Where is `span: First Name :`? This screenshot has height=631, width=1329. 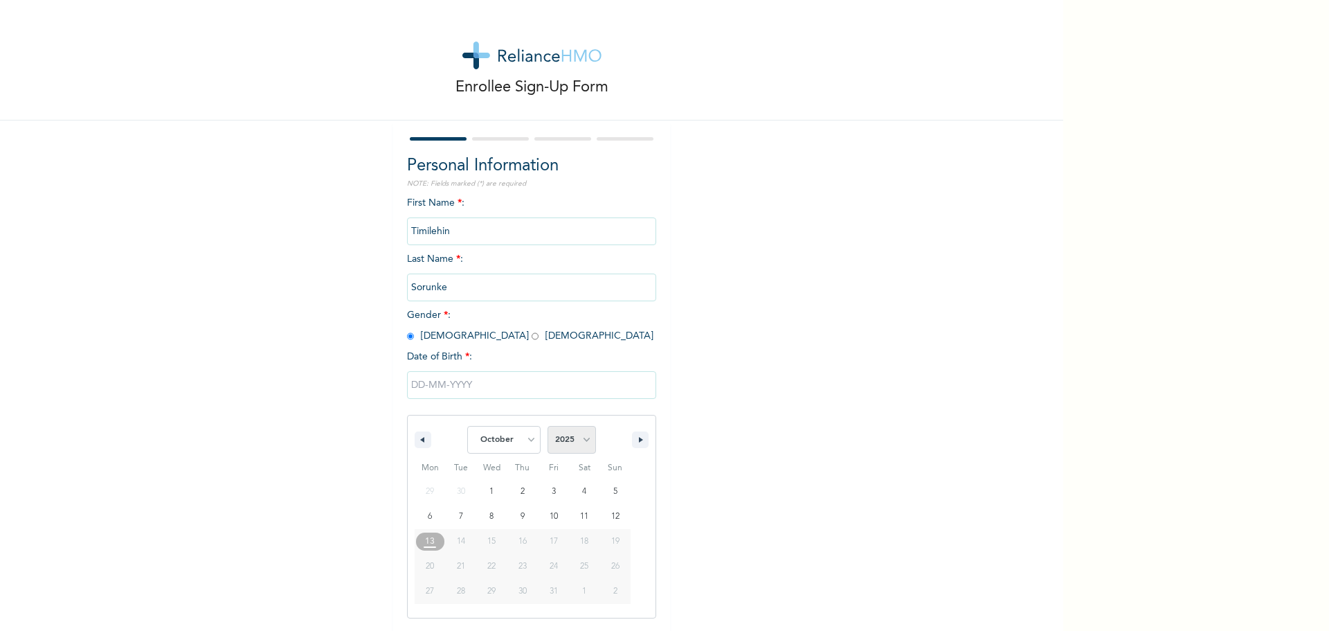 span: First Name : is located at coordinates (532, 217).